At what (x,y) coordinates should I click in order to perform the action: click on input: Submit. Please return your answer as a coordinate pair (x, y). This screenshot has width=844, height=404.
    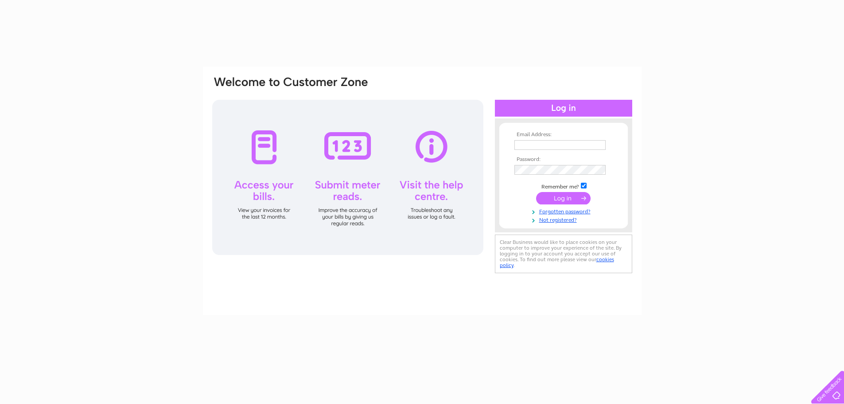
    Looking at the image, I should click on (563, 198).